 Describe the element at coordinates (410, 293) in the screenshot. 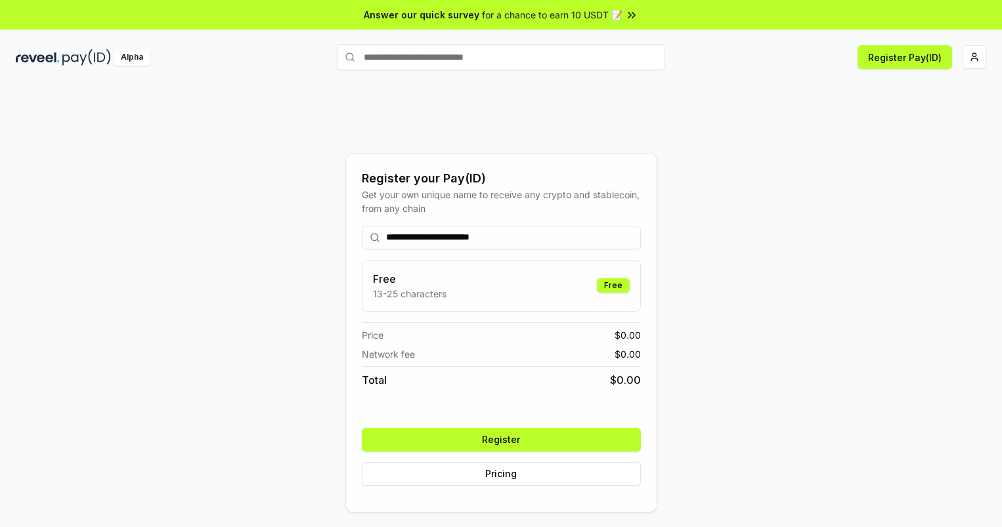

I see `p: 13-25 characters` at that location.